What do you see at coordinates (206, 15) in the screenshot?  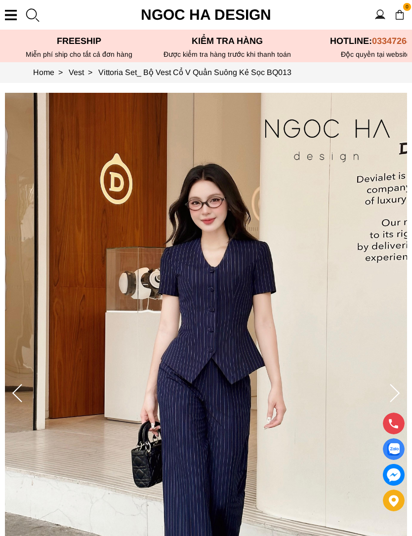 I see `a: Ngoc Ha Design` at bounding box center [206, 15].